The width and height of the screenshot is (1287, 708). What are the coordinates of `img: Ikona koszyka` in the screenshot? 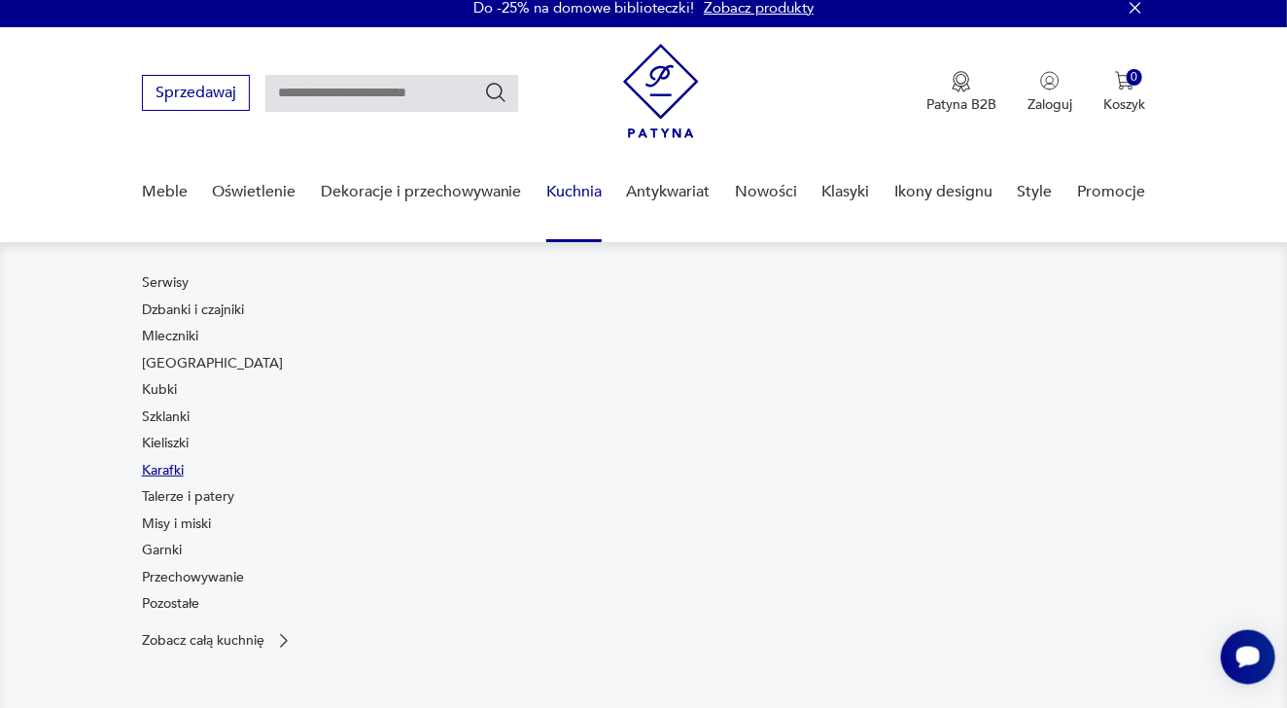 It's located at (1125, 81).